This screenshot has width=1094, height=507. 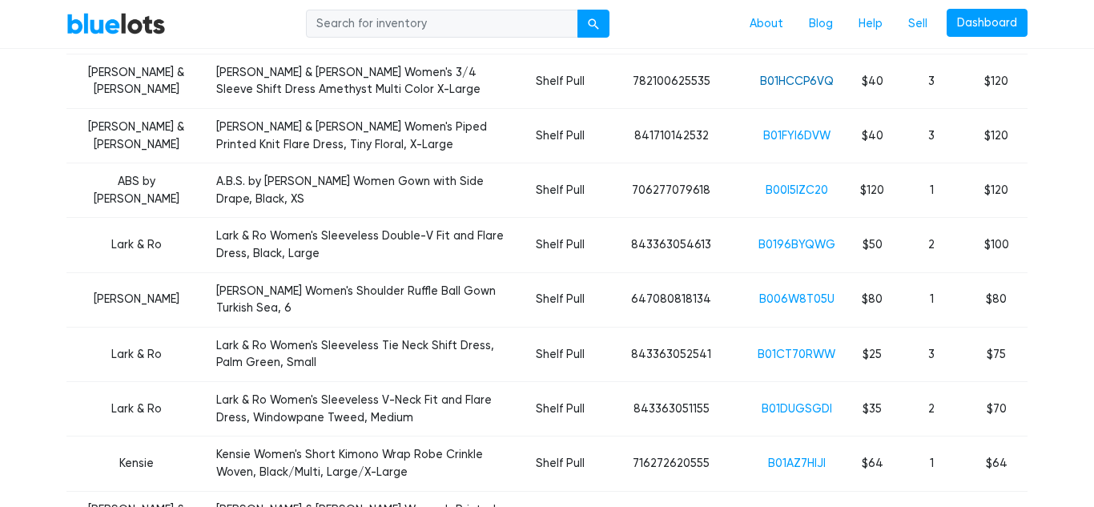 I want to click on a: B01HCCP6VQ, so click(x=797, y=81).